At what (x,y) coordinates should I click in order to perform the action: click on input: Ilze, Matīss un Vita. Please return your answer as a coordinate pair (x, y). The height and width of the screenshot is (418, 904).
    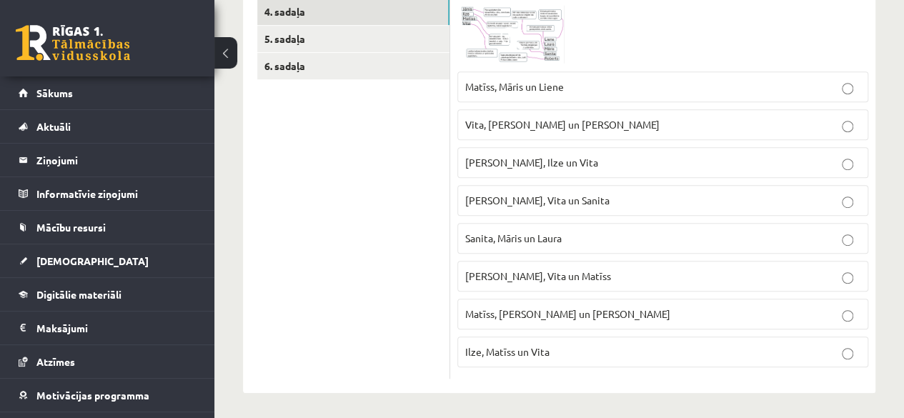
    Looking at the image, I should click on (847, 354).